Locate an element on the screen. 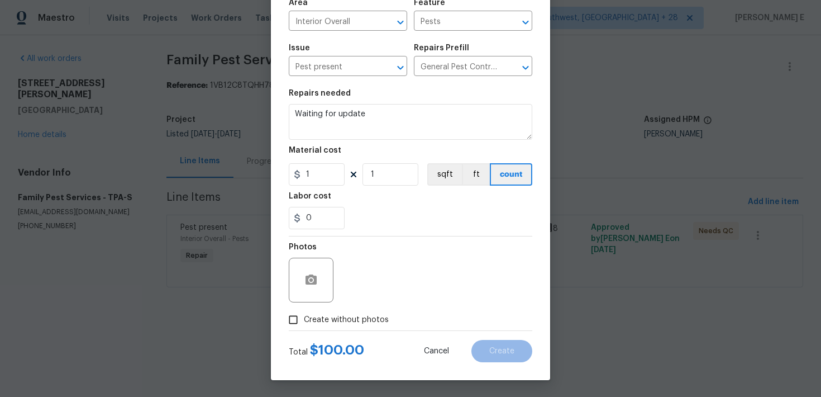  span: Create without photos is located at coordinates (346, 320).